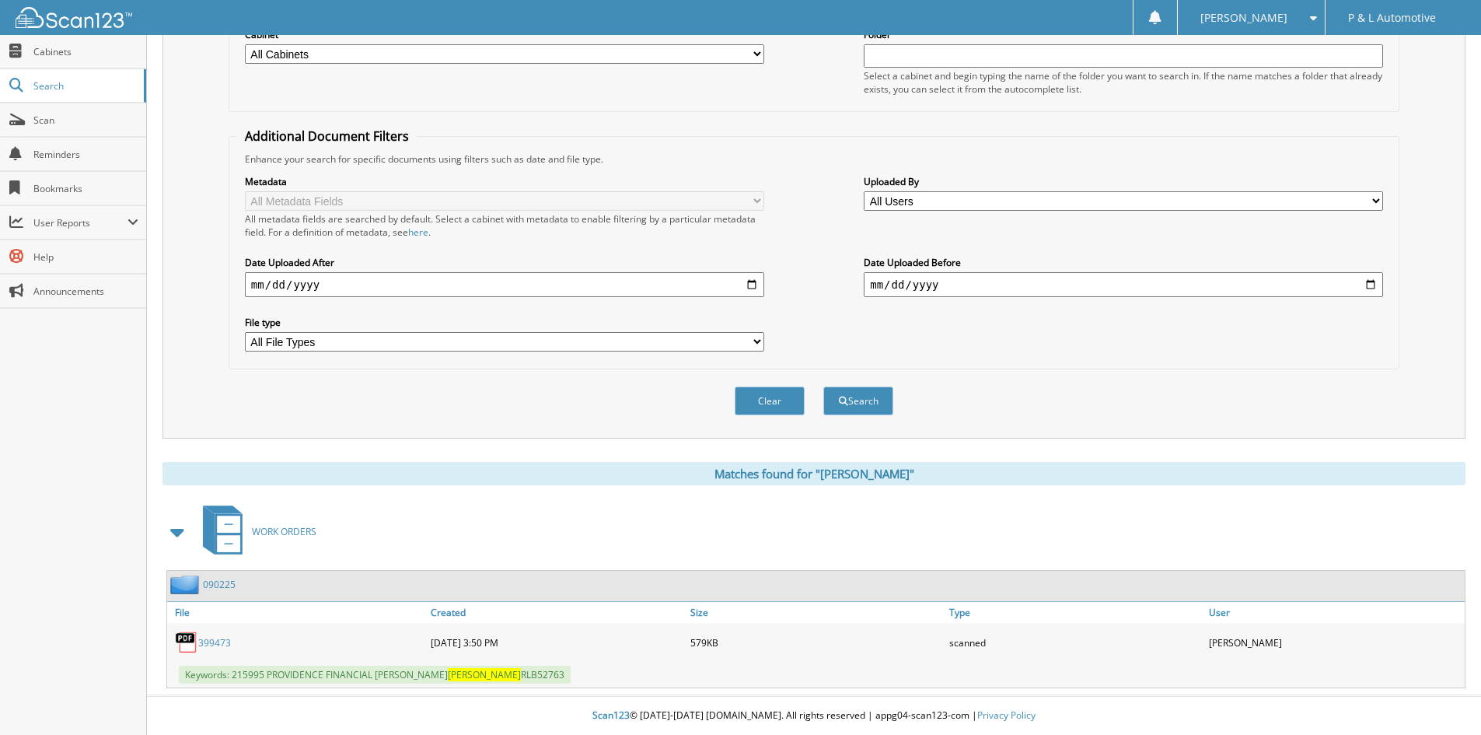 The width and height of the screenshot is (1481, 735). Describe the element at coordinates (1075, 612) in the screenshot. I see `a: Type` at that location.